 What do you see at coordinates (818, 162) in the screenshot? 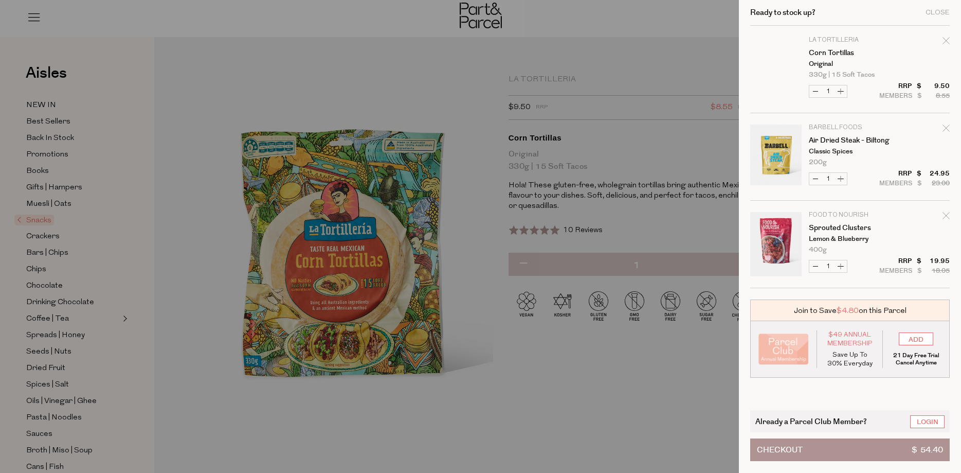
I see `span: 200g` at bounding box center [818, 162].